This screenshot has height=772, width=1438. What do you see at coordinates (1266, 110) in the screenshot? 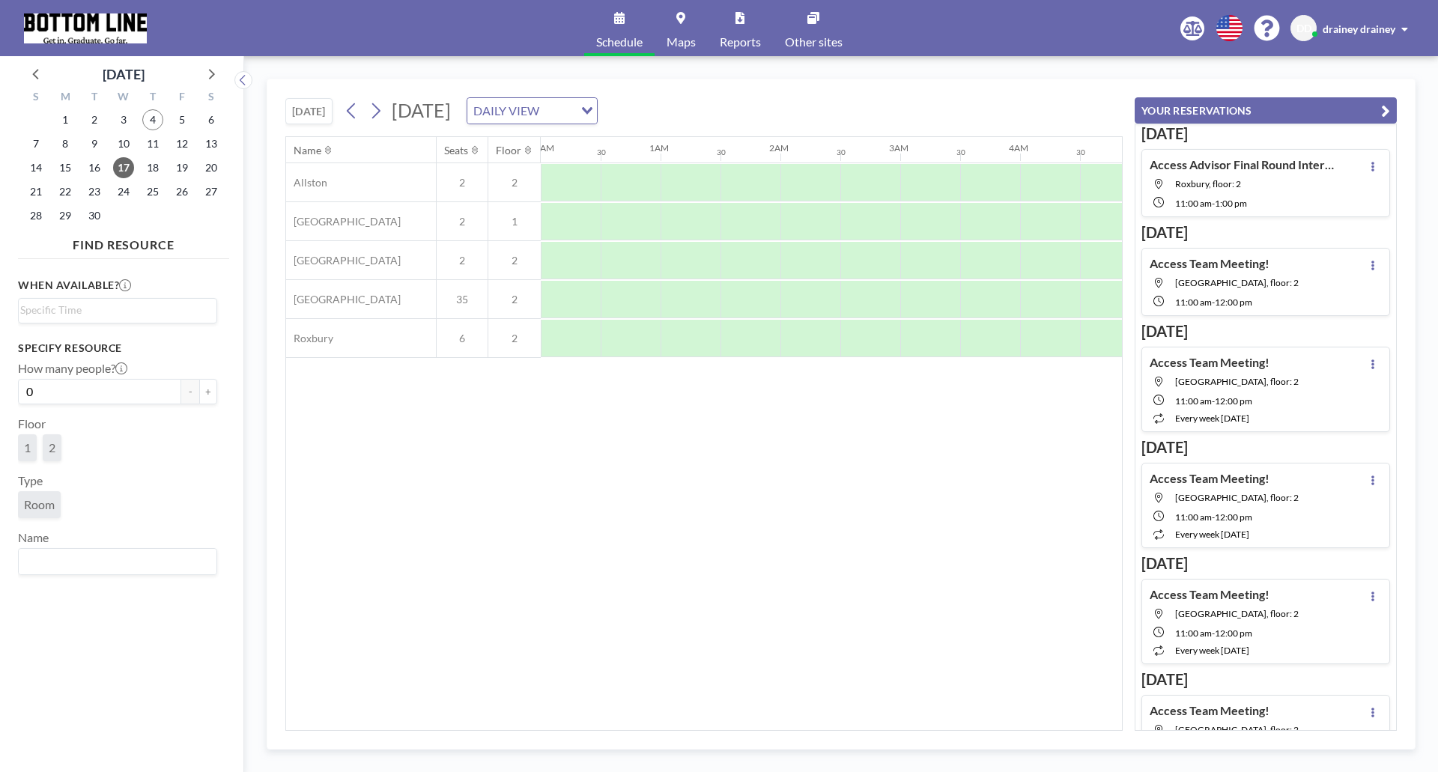
I see `button: YOUR RESERVATIONS` at bounding box center [1266, 110].